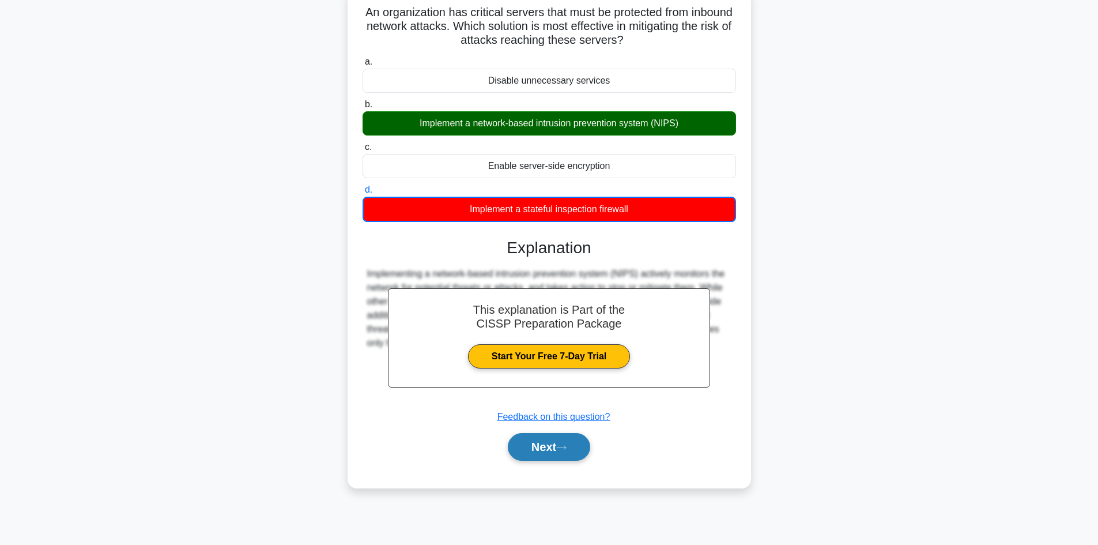 Image resolution: width=1098 pixels, height=545 pixels. Describe the element at coordinates (549, 248) in the screenshot. I see `h3: Explanation` at that location.